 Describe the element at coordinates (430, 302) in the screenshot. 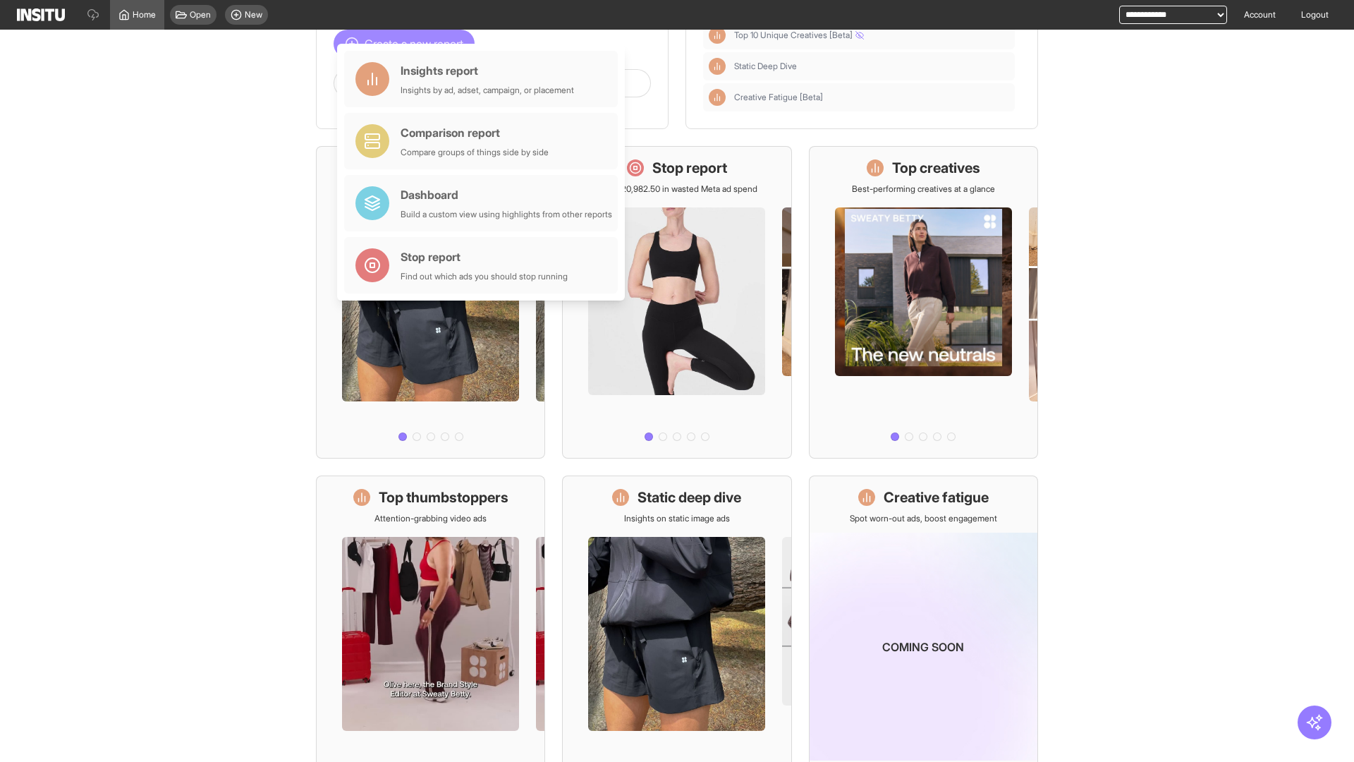

I see `a: What's live nowSee all active ads instantly` at that location.